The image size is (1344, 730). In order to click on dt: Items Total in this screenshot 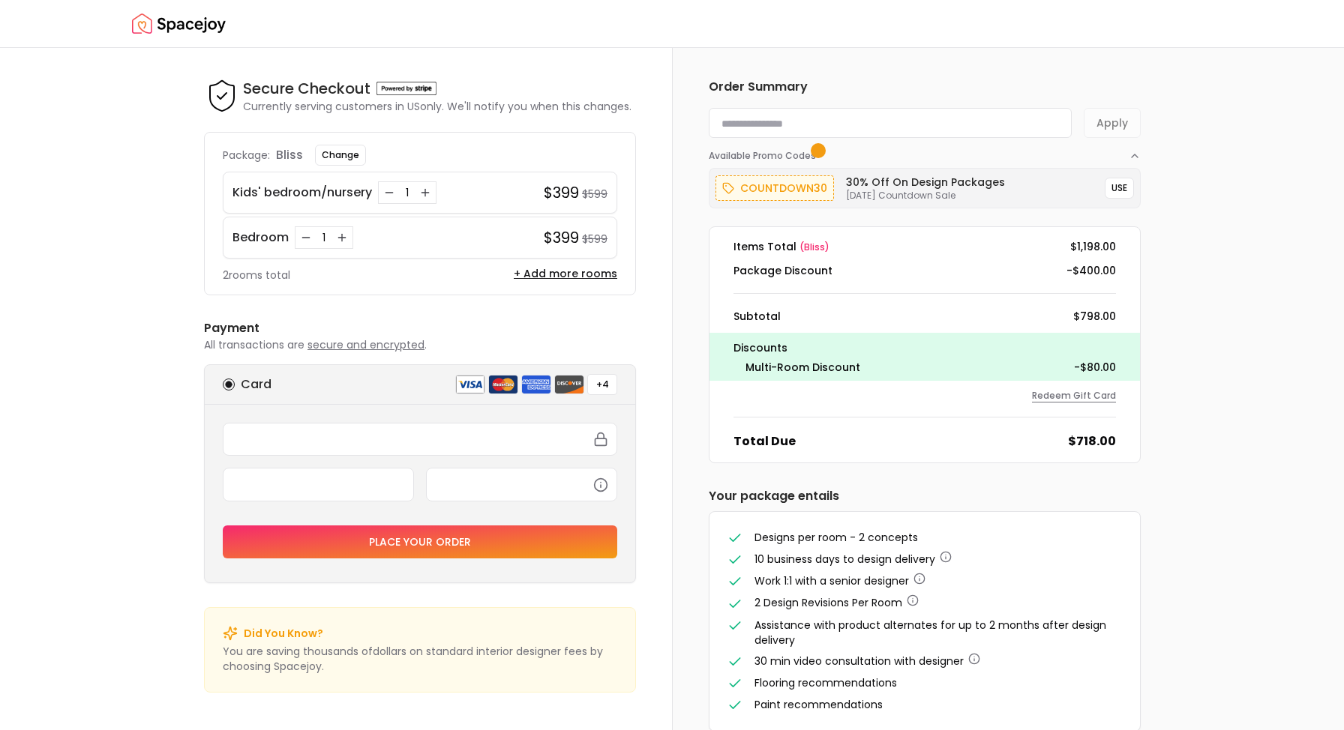, I will do `click(781, 247)`.